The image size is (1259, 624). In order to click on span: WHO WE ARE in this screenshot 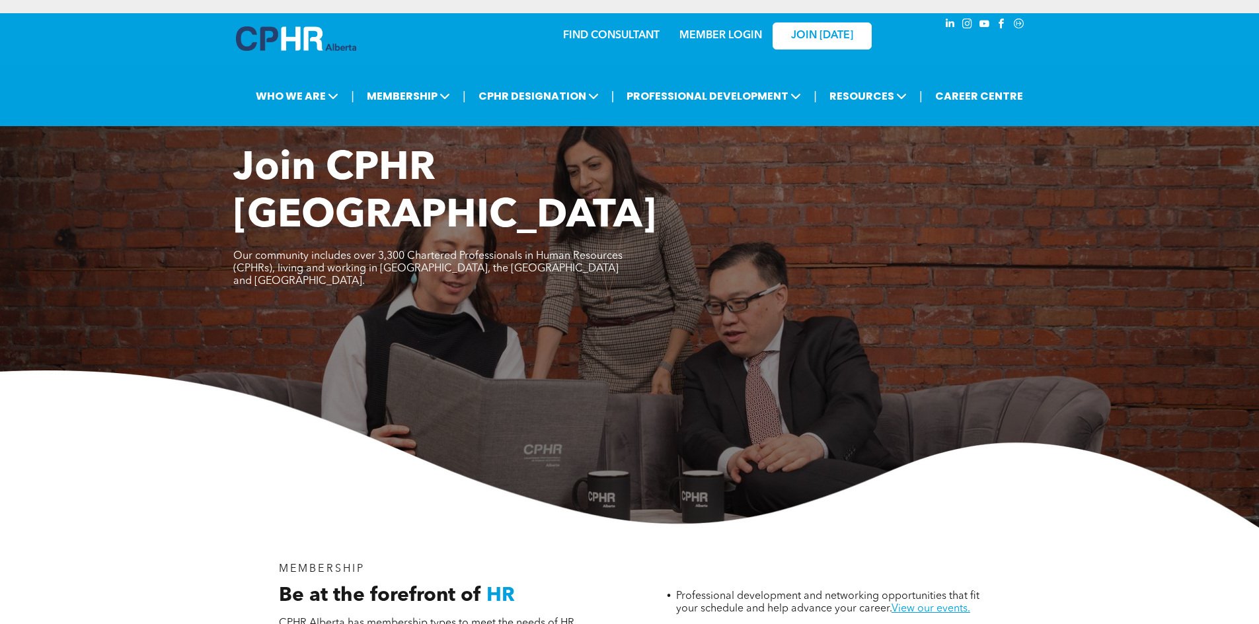, I will do `click(297, 96)`.